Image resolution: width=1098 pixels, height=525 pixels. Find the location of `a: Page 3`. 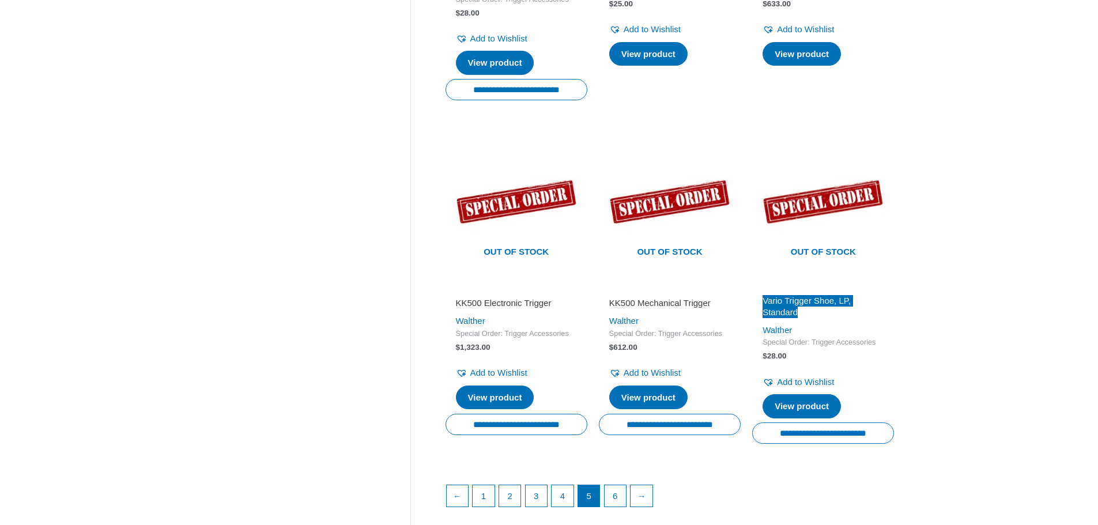

a: Page 3 is located at coordinates (537, 496).